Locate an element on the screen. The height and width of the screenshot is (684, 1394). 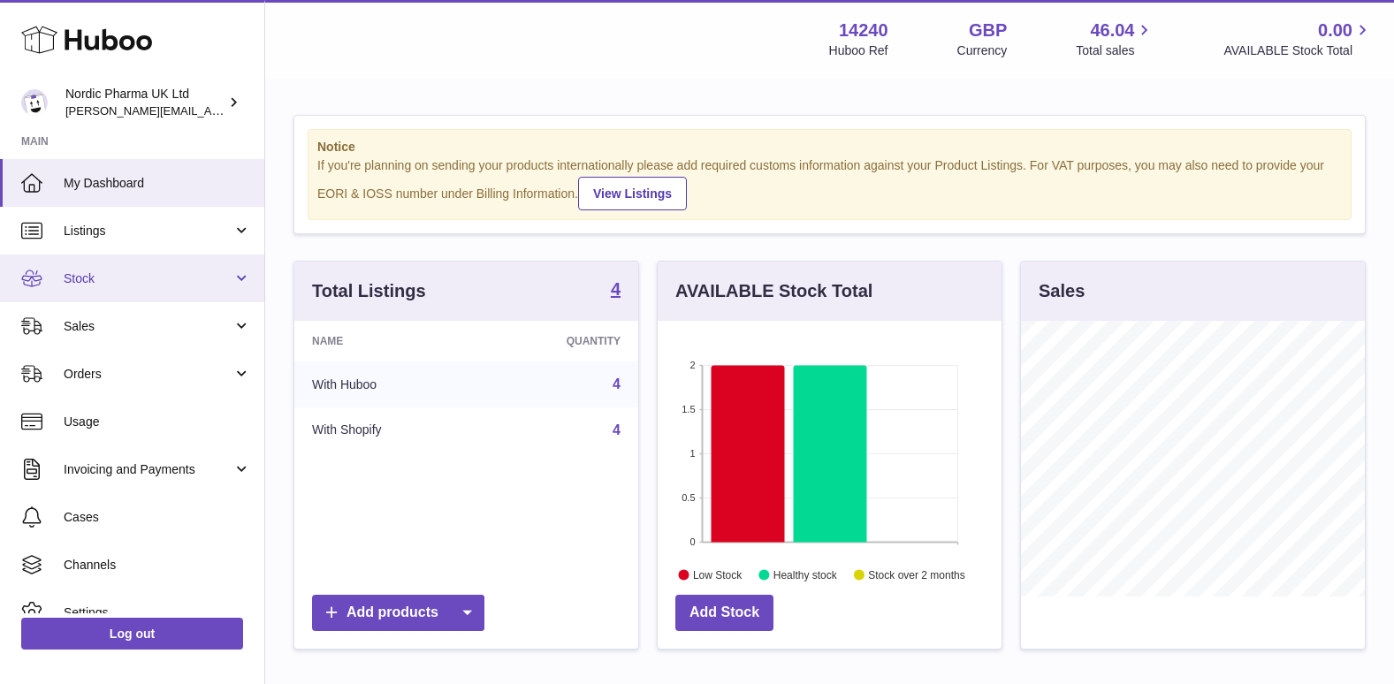
td: With Huboo is located at coordinates (387, 384).